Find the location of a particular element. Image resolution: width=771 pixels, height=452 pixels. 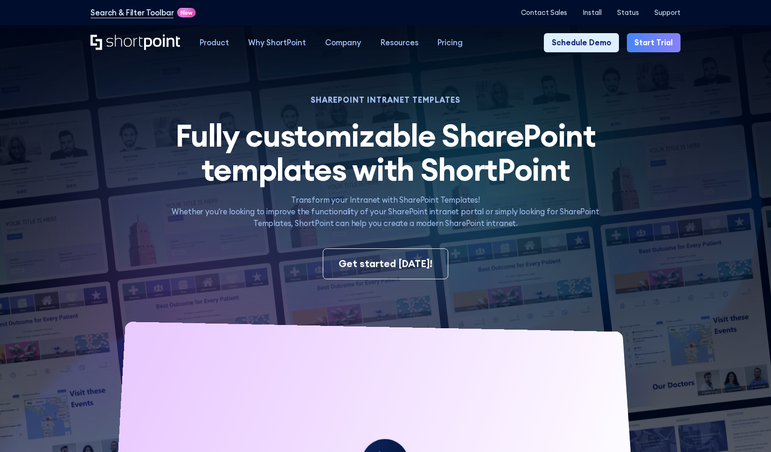

h1: SHAREPOINT INTRANET TEMPLATES is located at coordinates (385, 100).